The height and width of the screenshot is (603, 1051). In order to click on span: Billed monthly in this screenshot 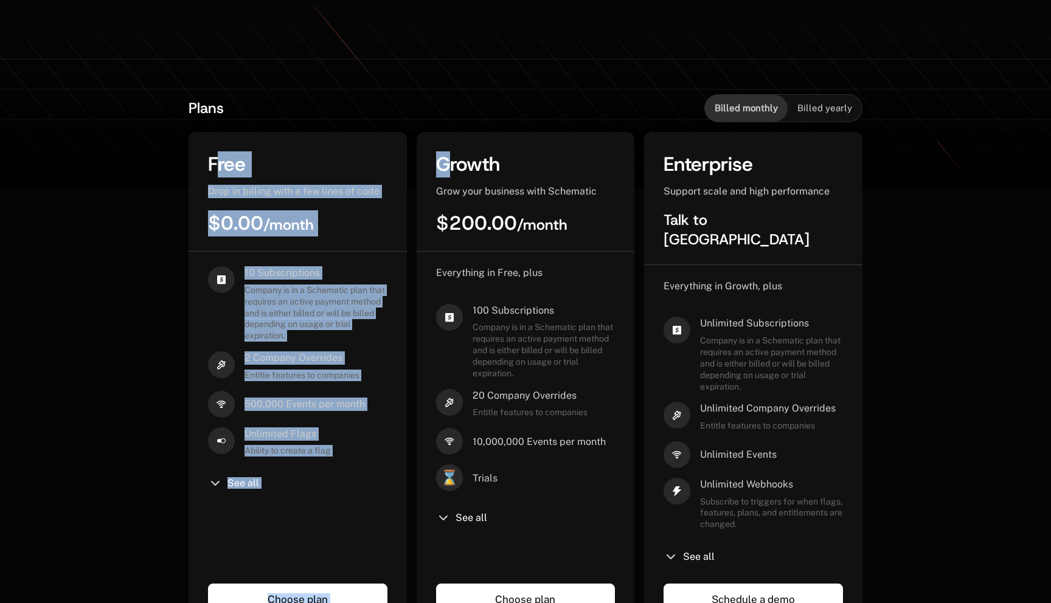, I will do `click(746, 108)`.